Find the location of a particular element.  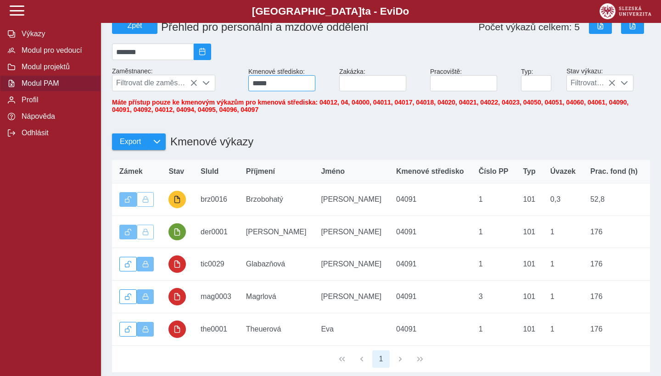

span: Modul PAM is located at coordinates (56, 84).